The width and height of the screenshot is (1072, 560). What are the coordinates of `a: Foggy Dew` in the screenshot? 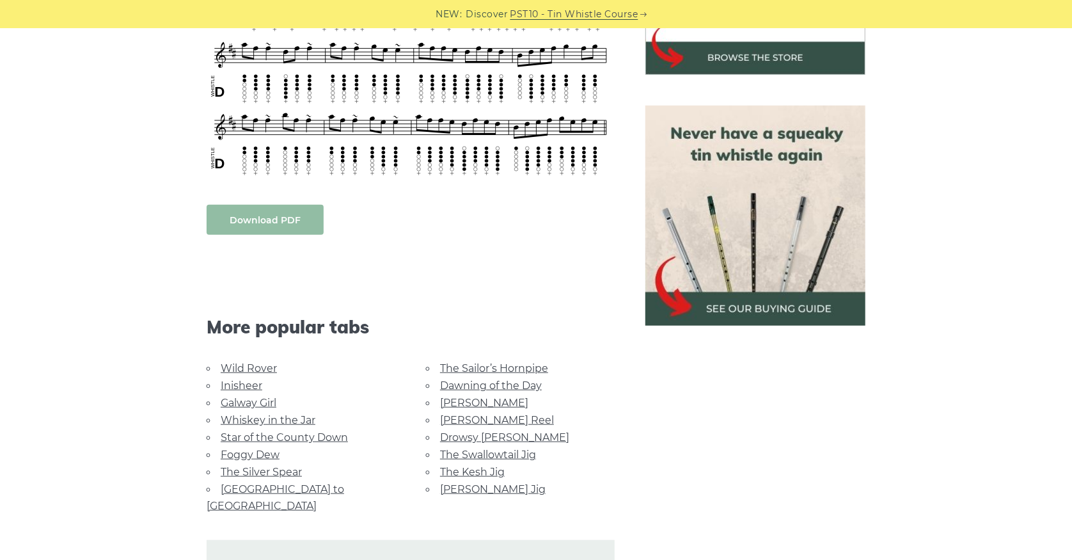 It's located at (250, 454).